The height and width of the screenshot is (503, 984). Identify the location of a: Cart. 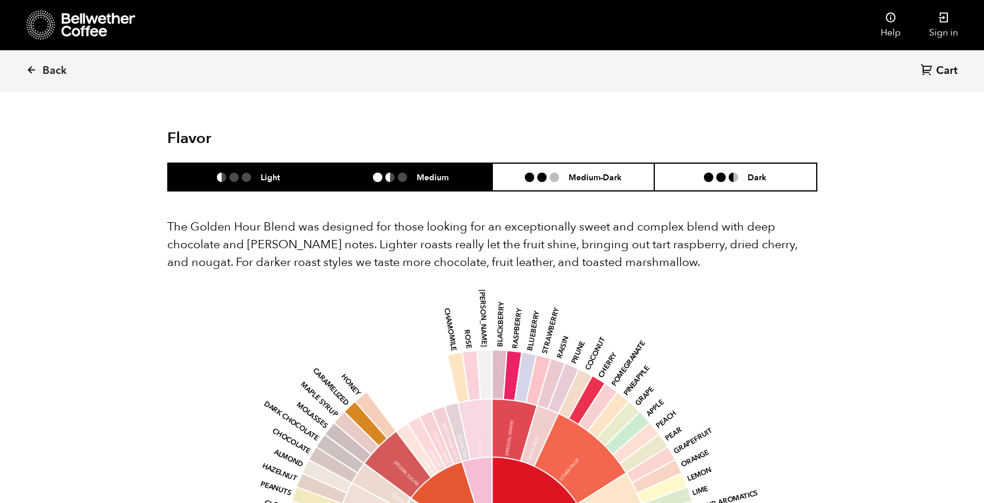
(941, 71).